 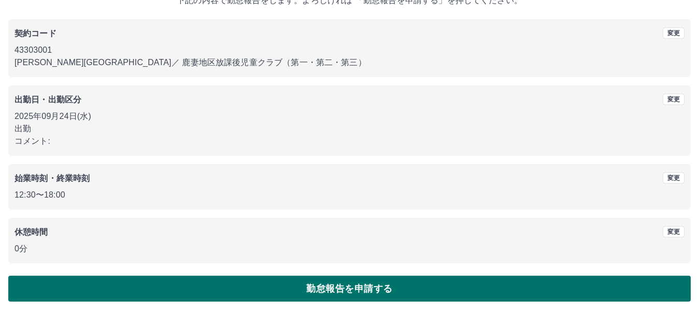 I want to click on b: 出勤日・出勤区分, so click(x=48, y=99).